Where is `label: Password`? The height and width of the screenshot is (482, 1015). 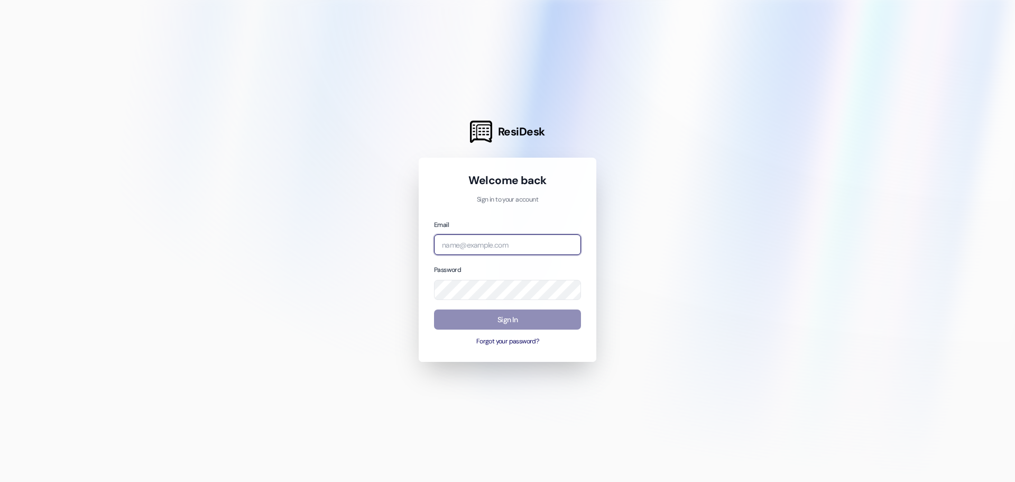 label: Password is located at coordinates (447, 270).